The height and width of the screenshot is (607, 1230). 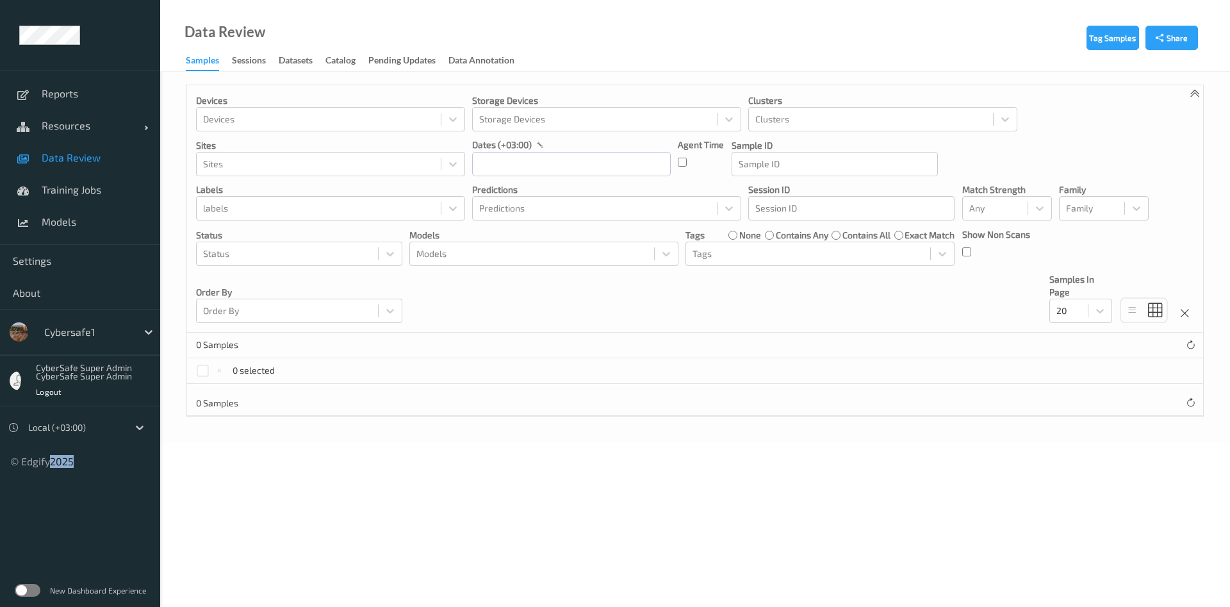 What do you see at coordinates (299, 235) in the screenshot?
I see `p: Status` at bounding box center [299, 235].